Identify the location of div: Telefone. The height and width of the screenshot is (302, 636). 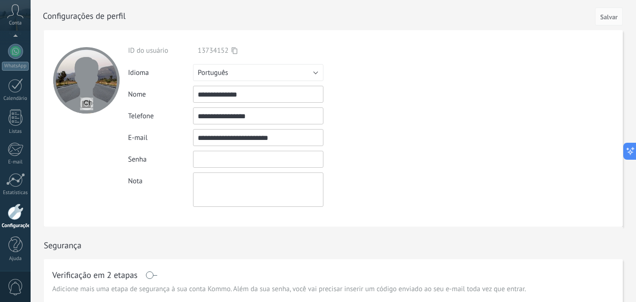
(161, 116).